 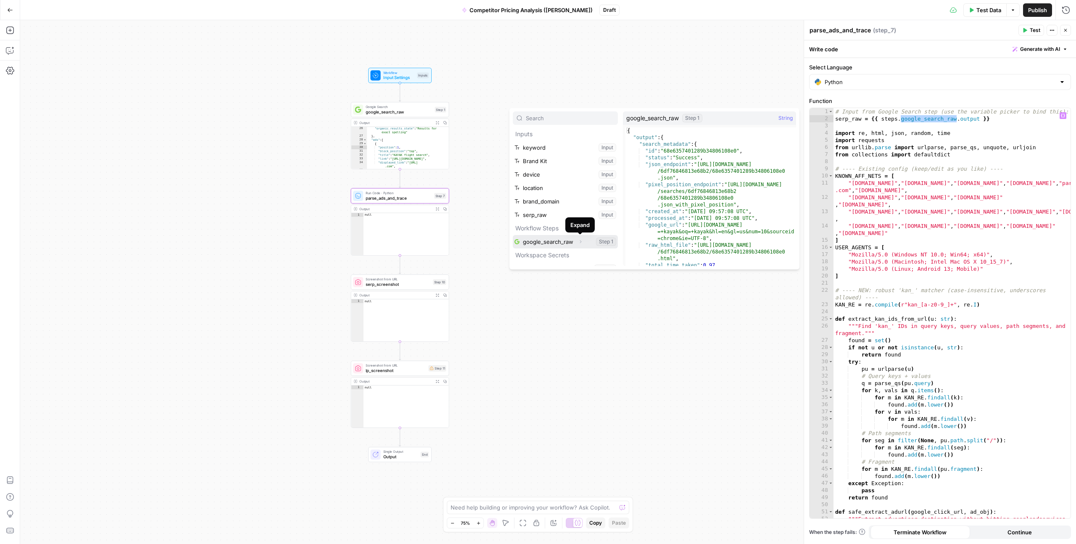 What do you see at coordinates (400, 136) in the screenshot?
I see `div: Google Searchgoogle_search_rawStep 1Output "organic_results_state":"Results for exact spelling" }...` at bounding box center [400, 136].